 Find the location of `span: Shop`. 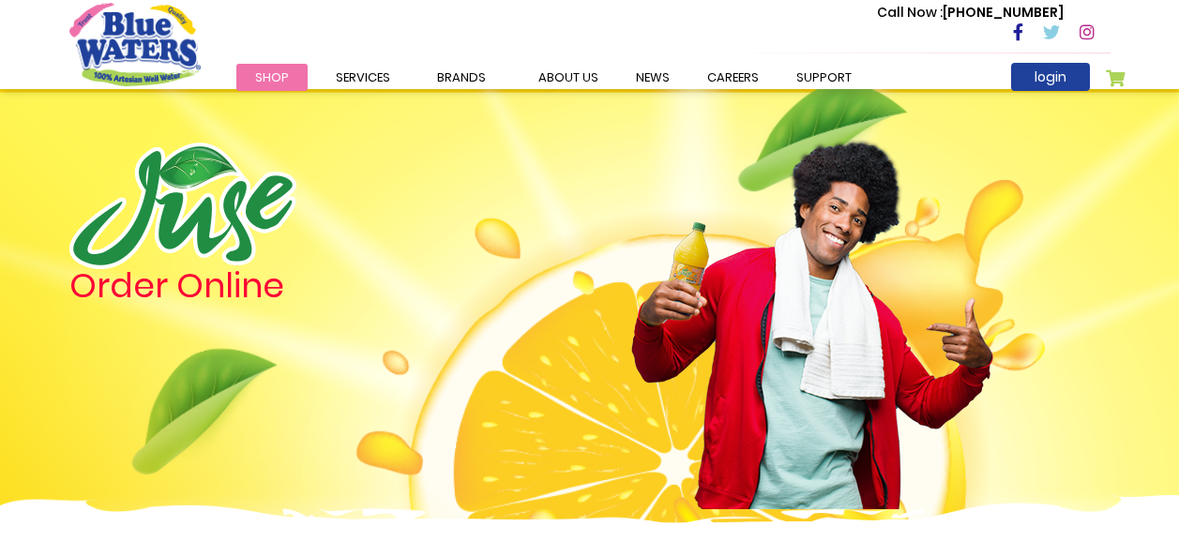

span: Shop is located at coordinates (272, 77).